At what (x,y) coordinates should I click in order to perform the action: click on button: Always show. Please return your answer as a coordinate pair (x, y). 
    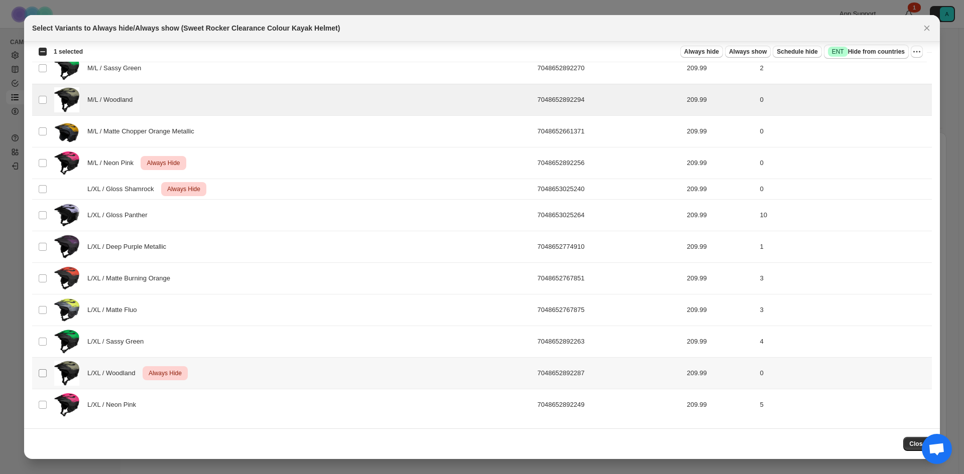
    Looking at the image, I should click on (747, 52).